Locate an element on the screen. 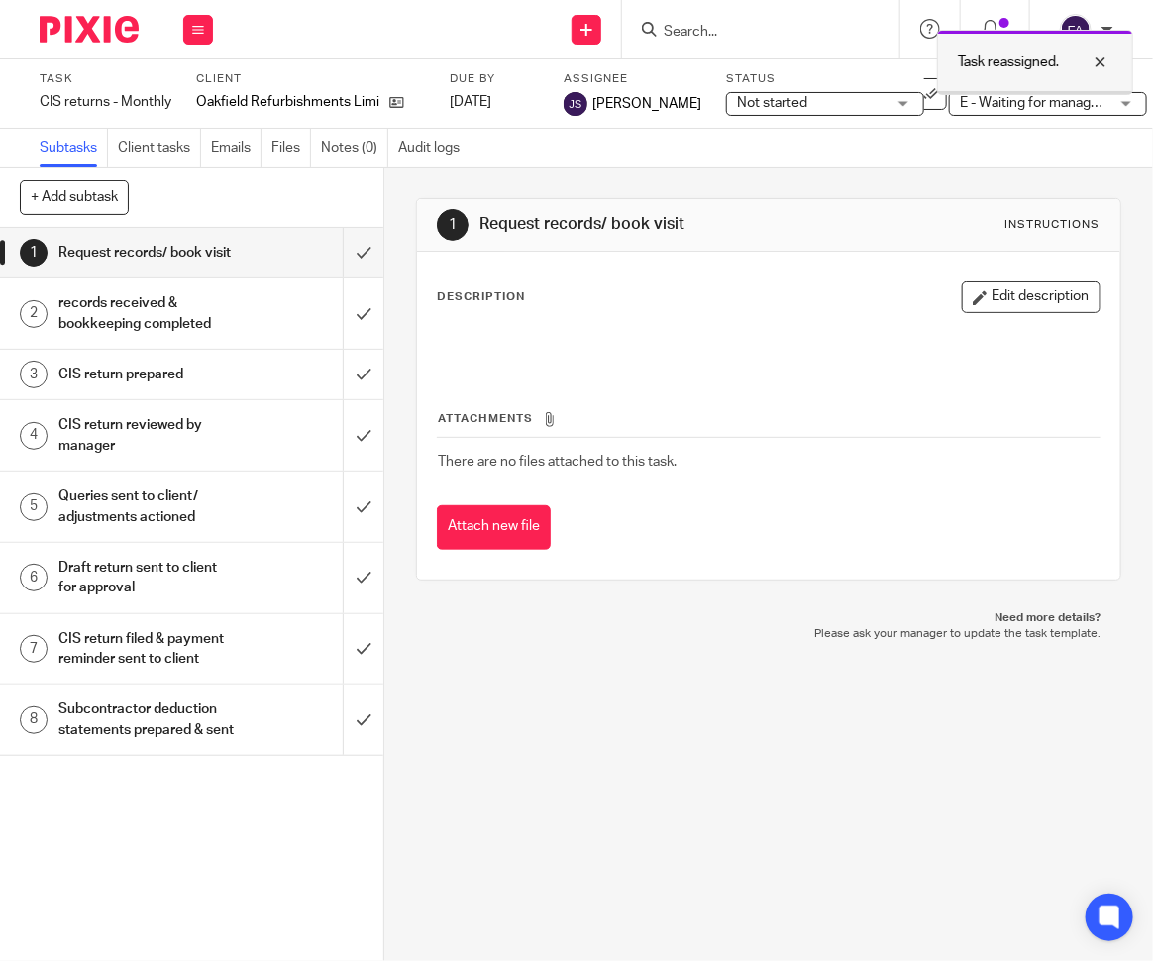  div: 2 is located at coordinates (34, 314).